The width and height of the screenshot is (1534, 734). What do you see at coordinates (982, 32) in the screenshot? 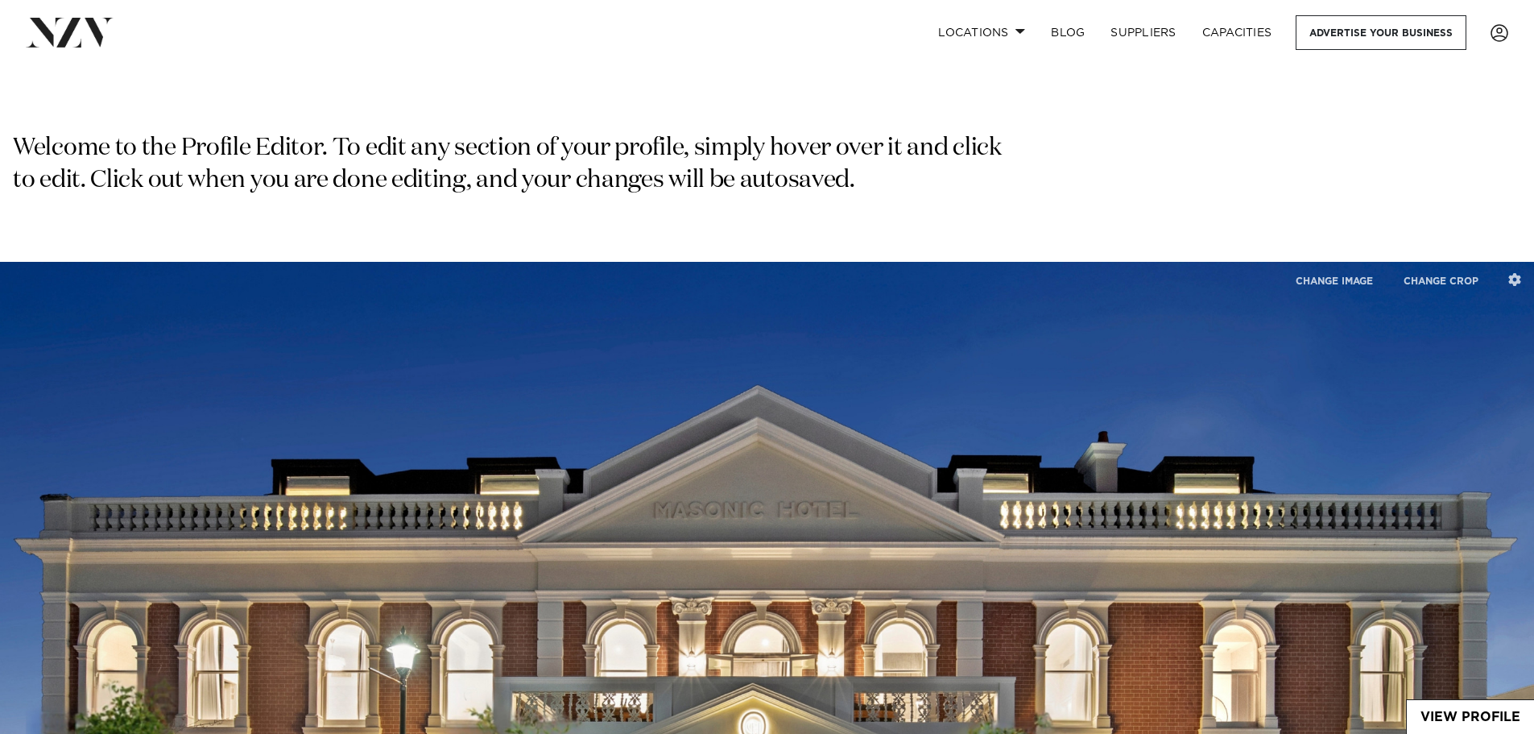
I see `a: Locations` at bounding box center [982, 32].